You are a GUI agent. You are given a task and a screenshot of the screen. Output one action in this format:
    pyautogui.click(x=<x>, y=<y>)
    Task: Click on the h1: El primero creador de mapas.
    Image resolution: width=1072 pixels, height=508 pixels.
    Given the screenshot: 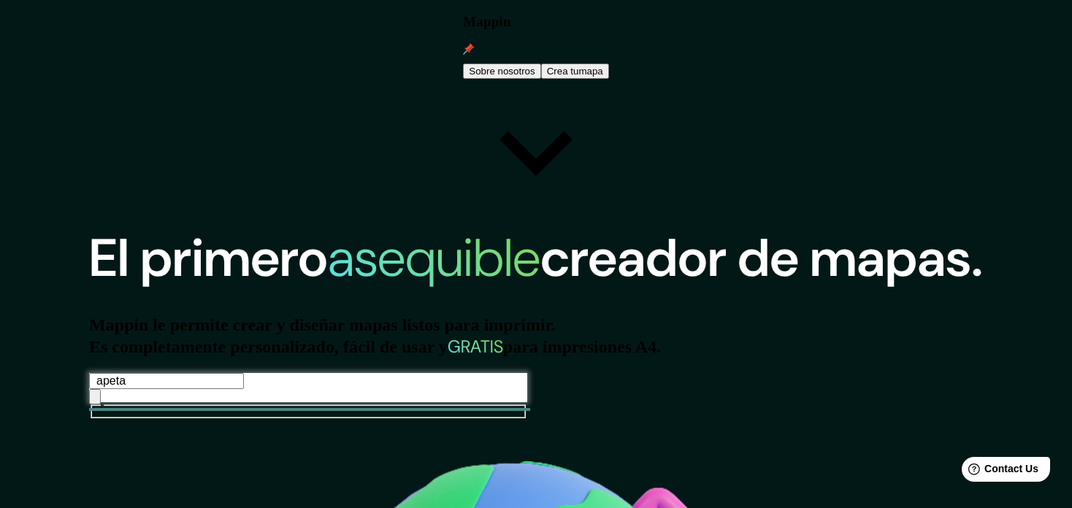 What is the action you would take?
    pyautogui.click(x=536, y=264)
    